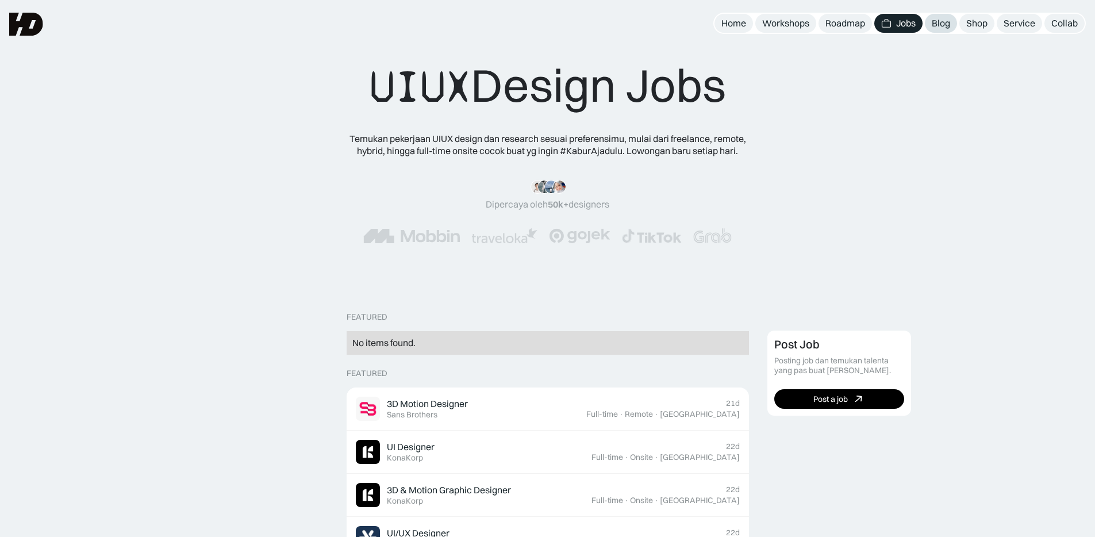 Image resolution: width=1095 pixels, height=537 pixels. I want to click on div: Post a job, so click(830, 399).